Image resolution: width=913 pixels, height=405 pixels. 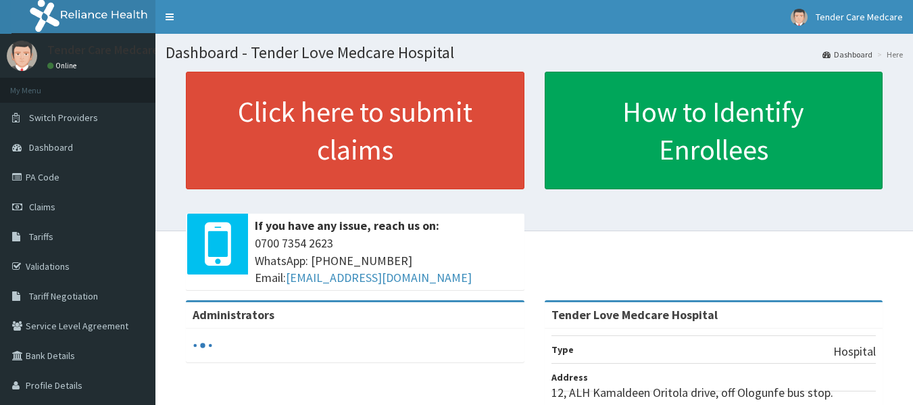 I want to click on li: Here, so click(x=888, y=54).